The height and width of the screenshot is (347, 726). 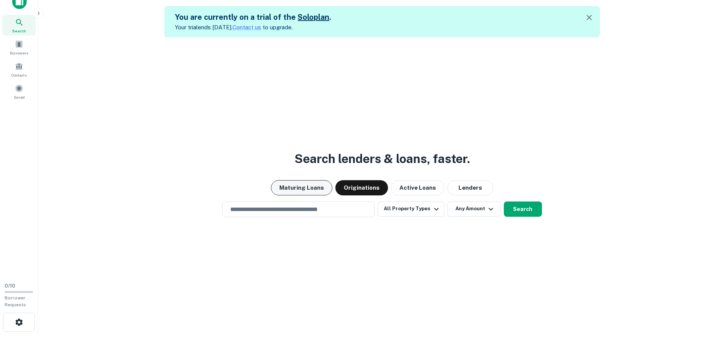 I want to click on button: Lenders, so click(x=470, y=188).